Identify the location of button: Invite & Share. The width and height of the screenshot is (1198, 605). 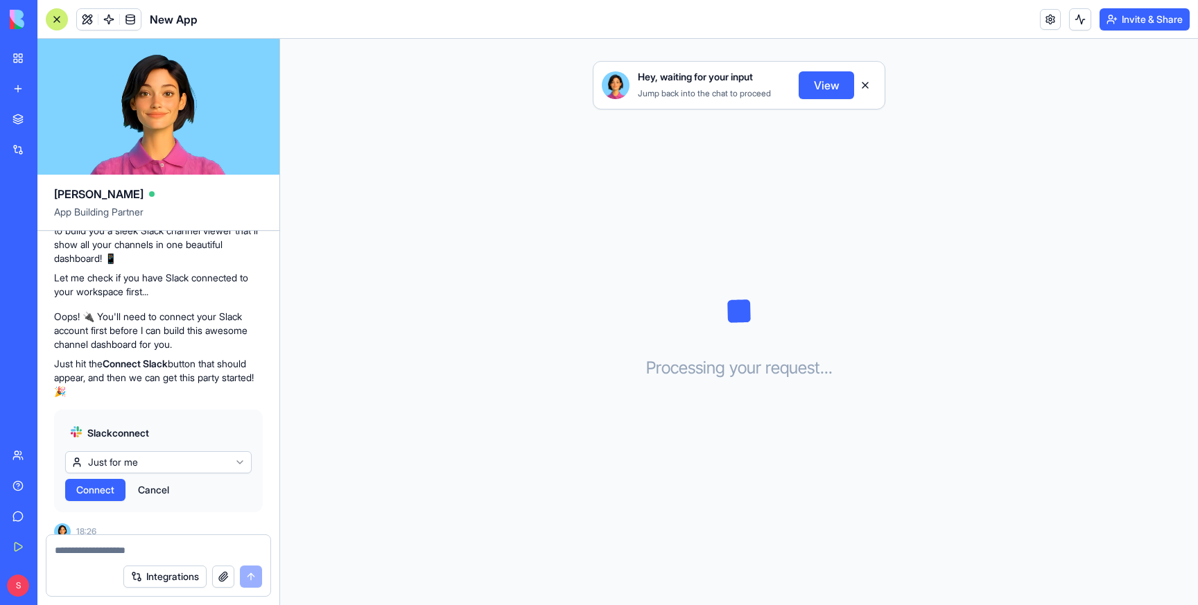
(1145, 19).